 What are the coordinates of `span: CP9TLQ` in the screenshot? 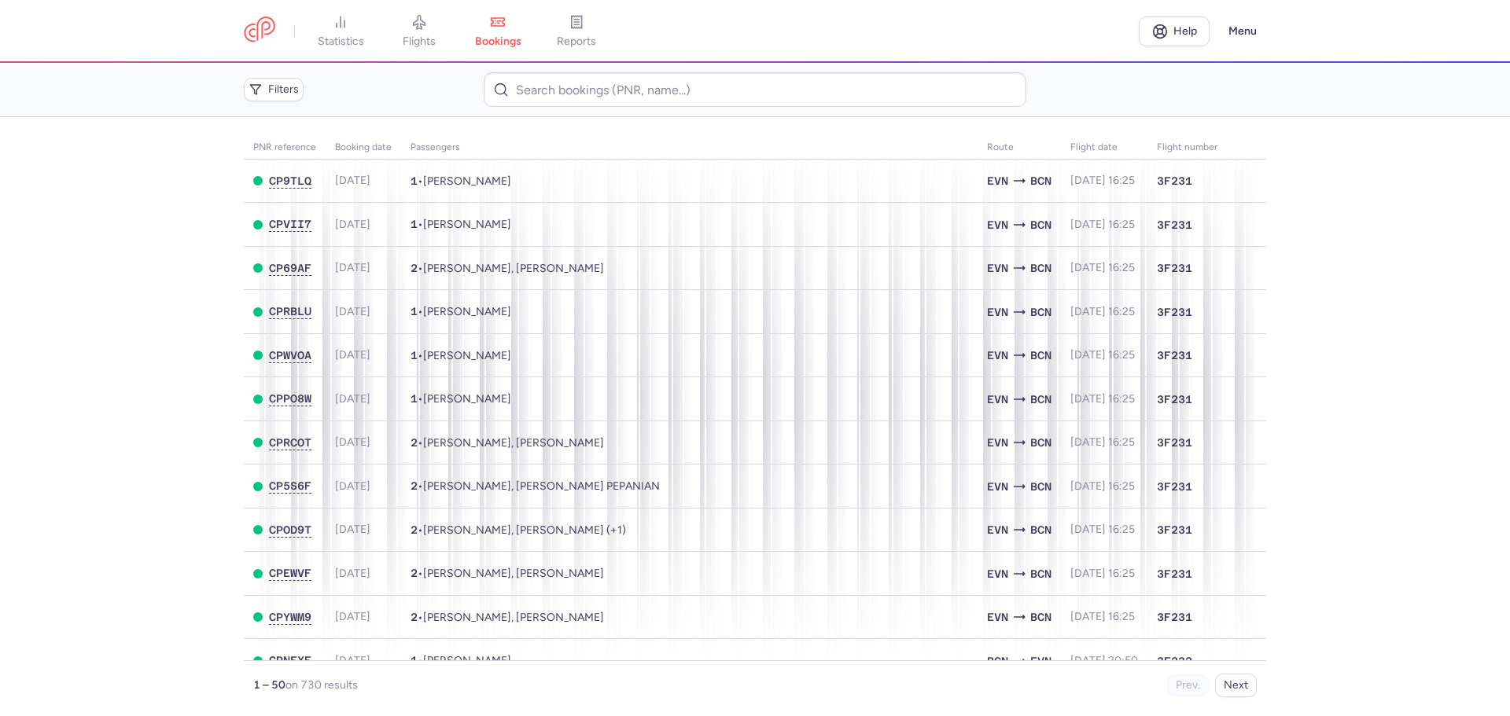 It's located at (290, 181).